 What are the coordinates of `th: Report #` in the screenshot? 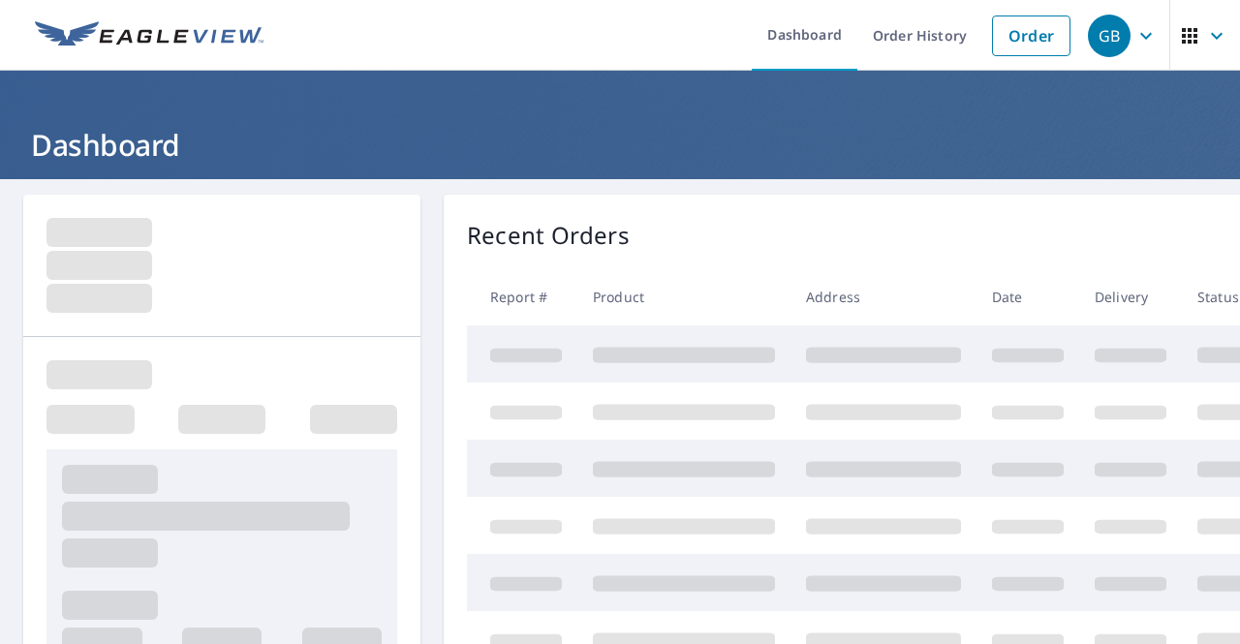 It's located at (522, 296).